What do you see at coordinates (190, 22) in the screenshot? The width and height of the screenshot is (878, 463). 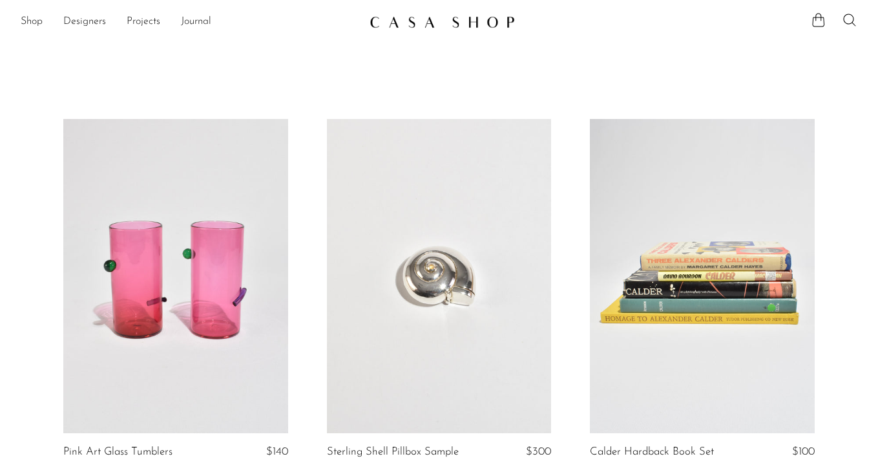 I see `ul: NEW HEADER MENU` at bounding box center [190, 22].